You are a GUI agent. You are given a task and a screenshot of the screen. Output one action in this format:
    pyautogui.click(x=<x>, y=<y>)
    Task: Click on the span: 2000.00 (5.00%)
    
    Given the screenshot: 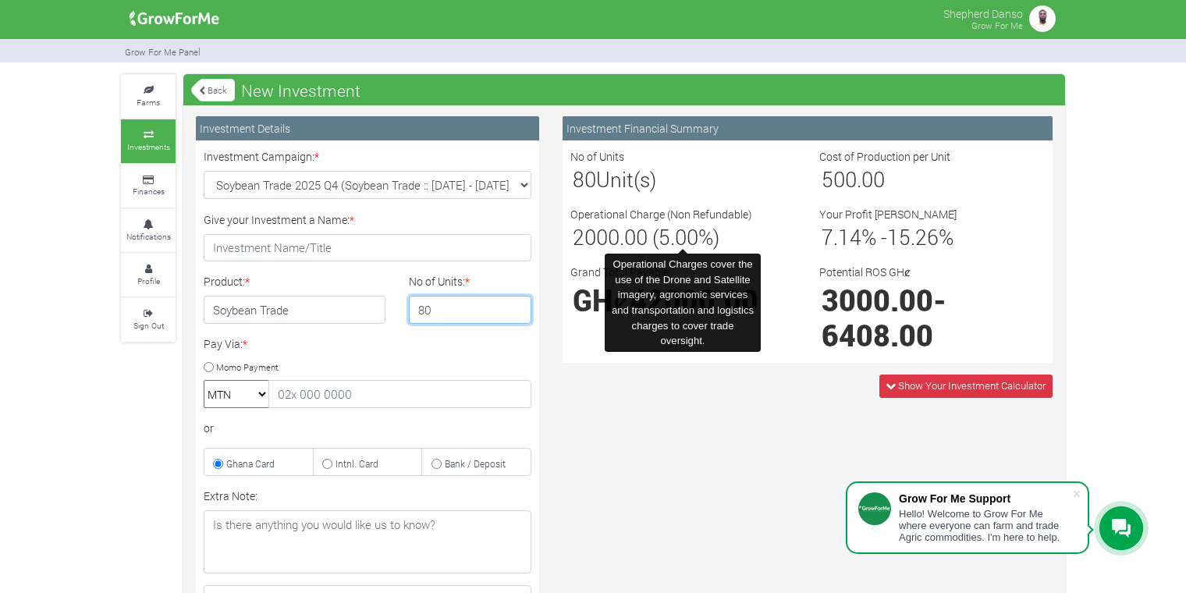 What is the action you would take?
    pyautogui.click(x=646, y=237)
    